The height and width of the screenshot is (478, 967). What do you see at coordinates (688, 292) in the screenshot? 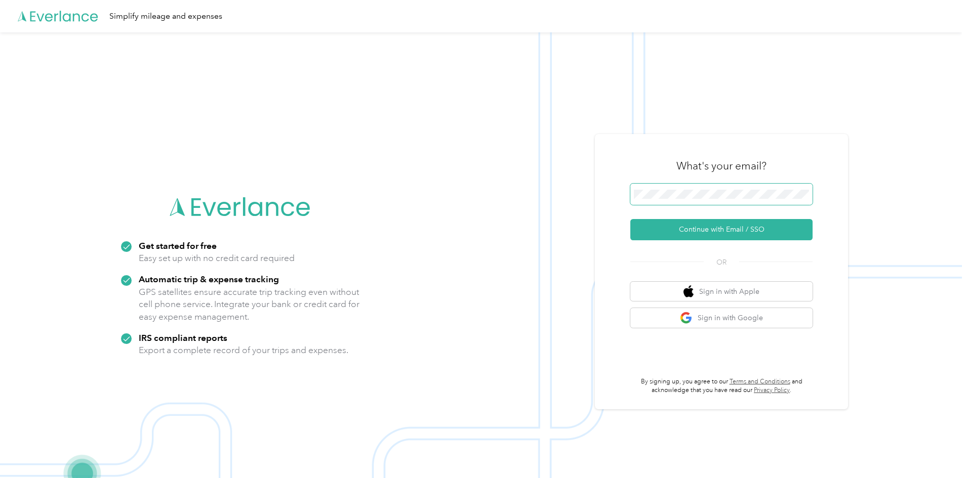
I see `img: apple logo` at bounding box center [688, 292].